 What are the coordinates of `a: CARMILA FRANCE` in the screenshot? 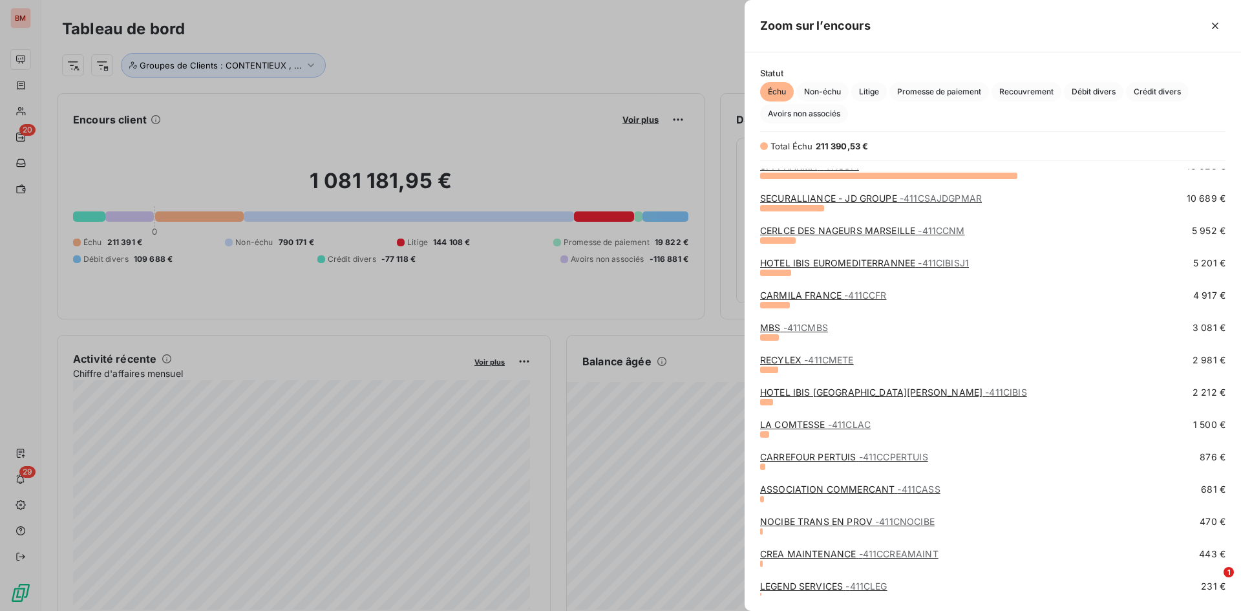 It's located at (823, 295).